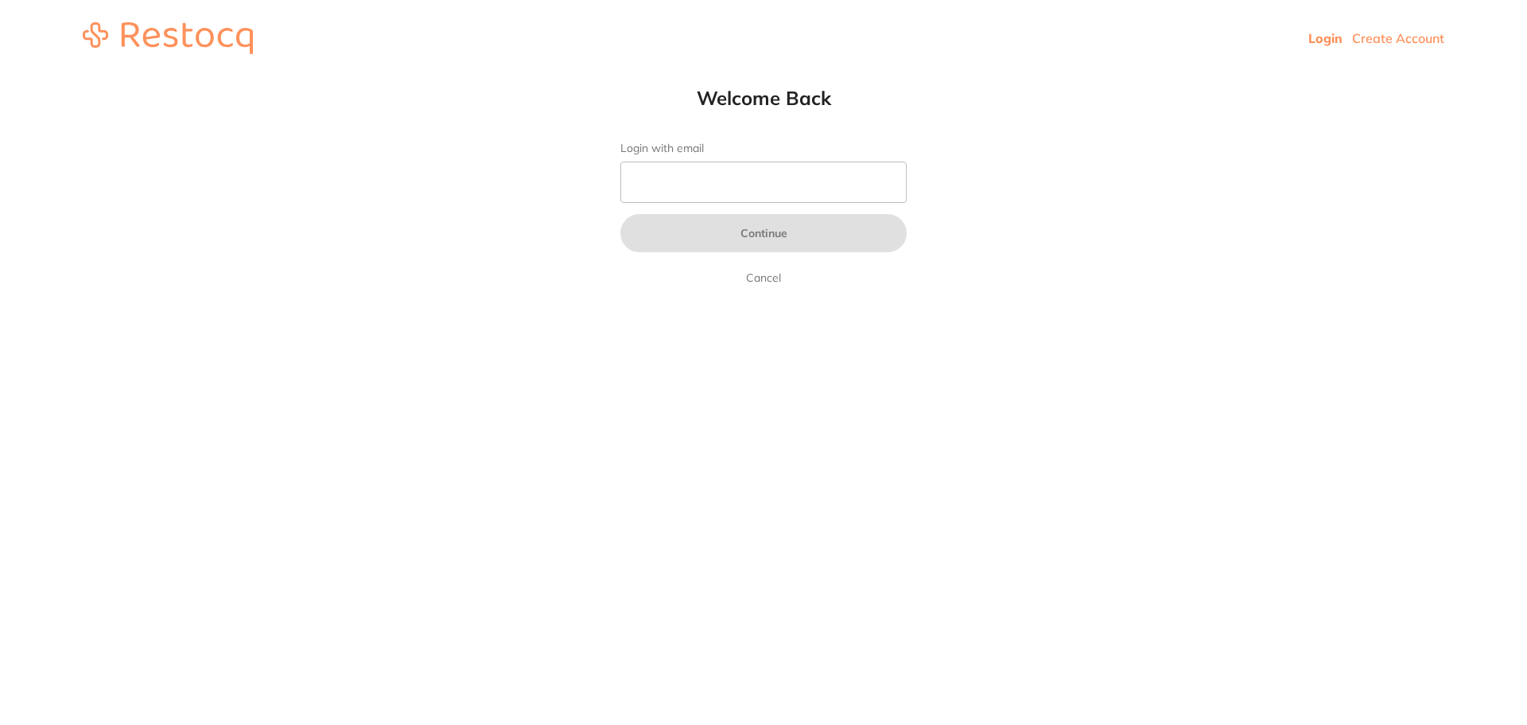 Image resolution: width=1527 pixels, height=725 pixels. Describe the element at coordinates (168, 38) in the screenshot. I see `img: restocq_logo.svg` at that location.